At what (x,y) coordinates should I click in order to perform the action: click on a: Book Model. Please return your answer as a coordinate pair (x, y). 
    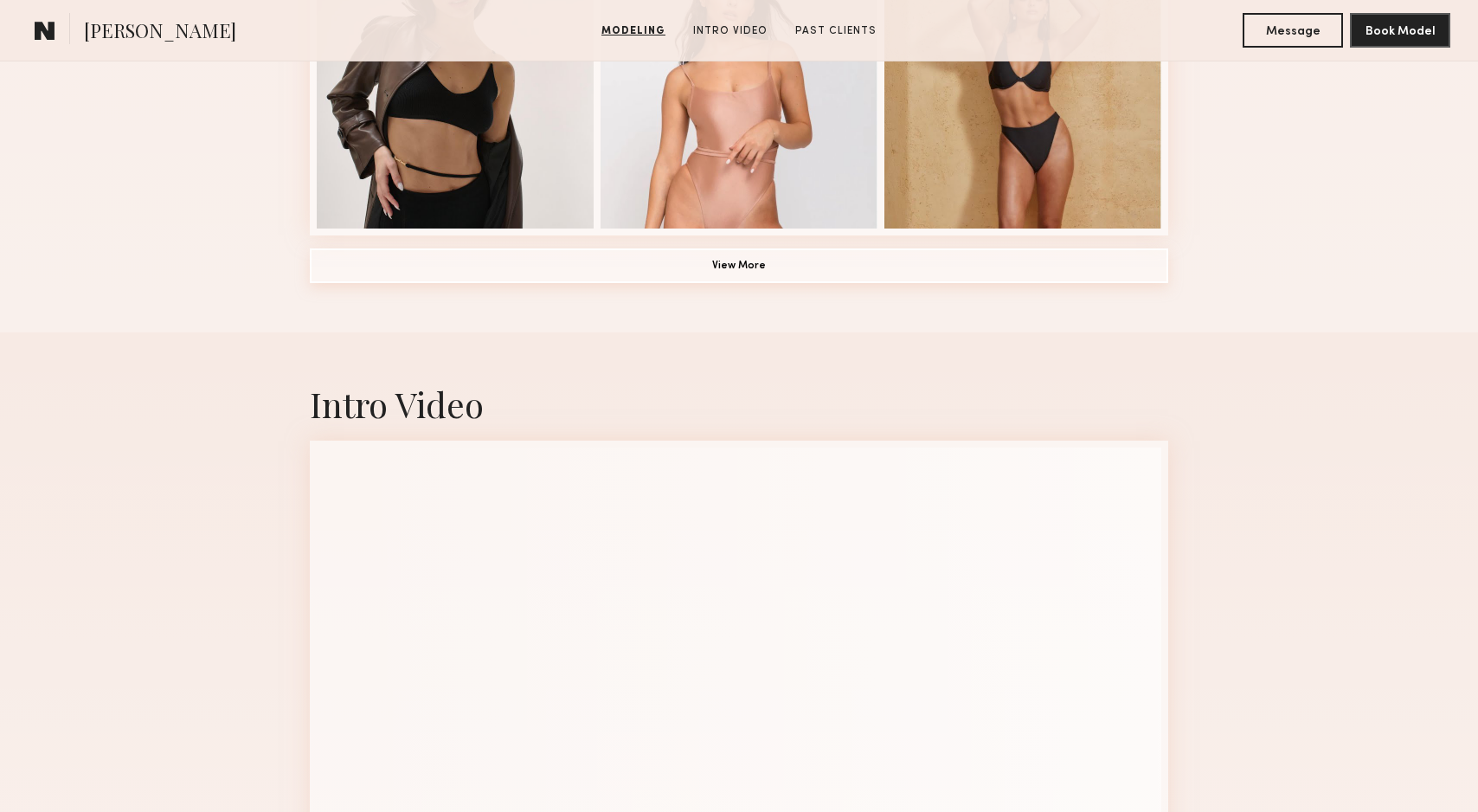
    Looking at the image, I should click on (1401, 29).